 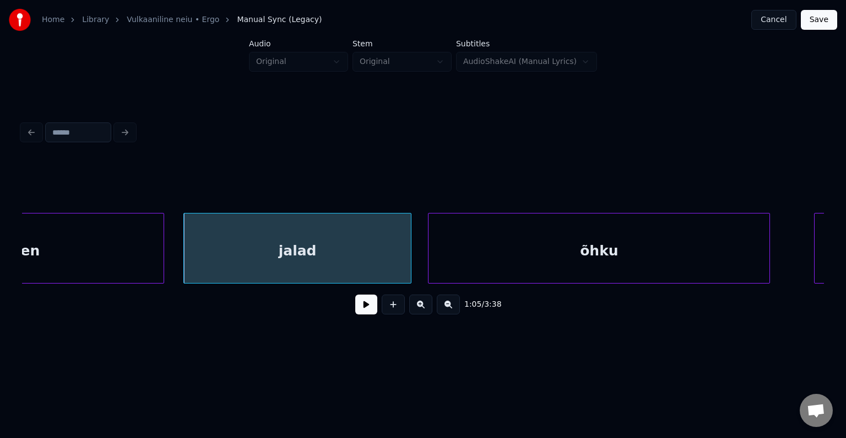 What do you see at coordinates (527, 44) in the screenshot?
I see `label: Subtitles` at bounding box center [527, 44].